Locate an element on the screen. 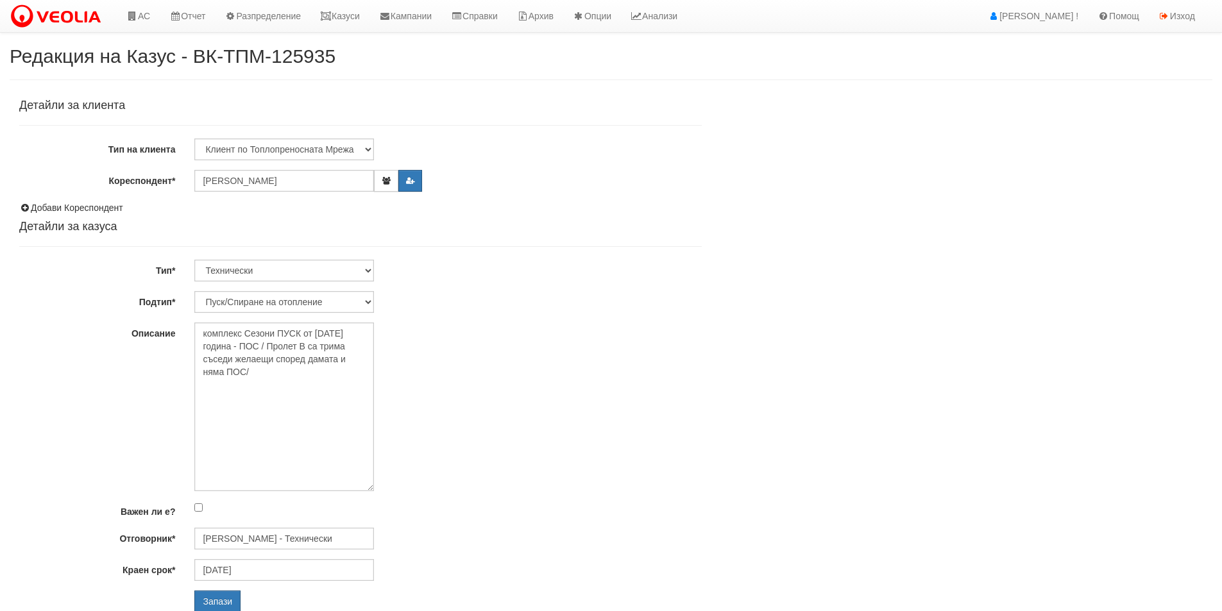 This screenshot has height=611, width=1222. label: Тип на клиента is located at coordinates (97, 147).